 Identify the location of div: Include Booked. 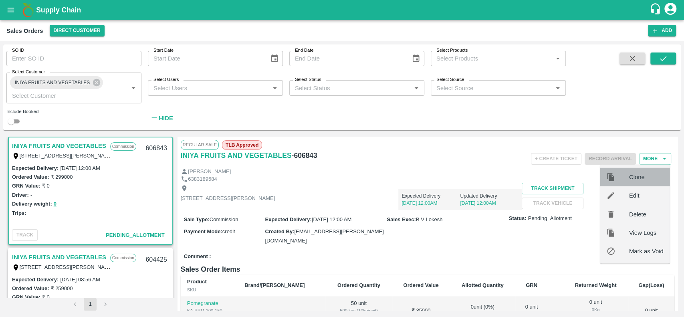
(74, 111).